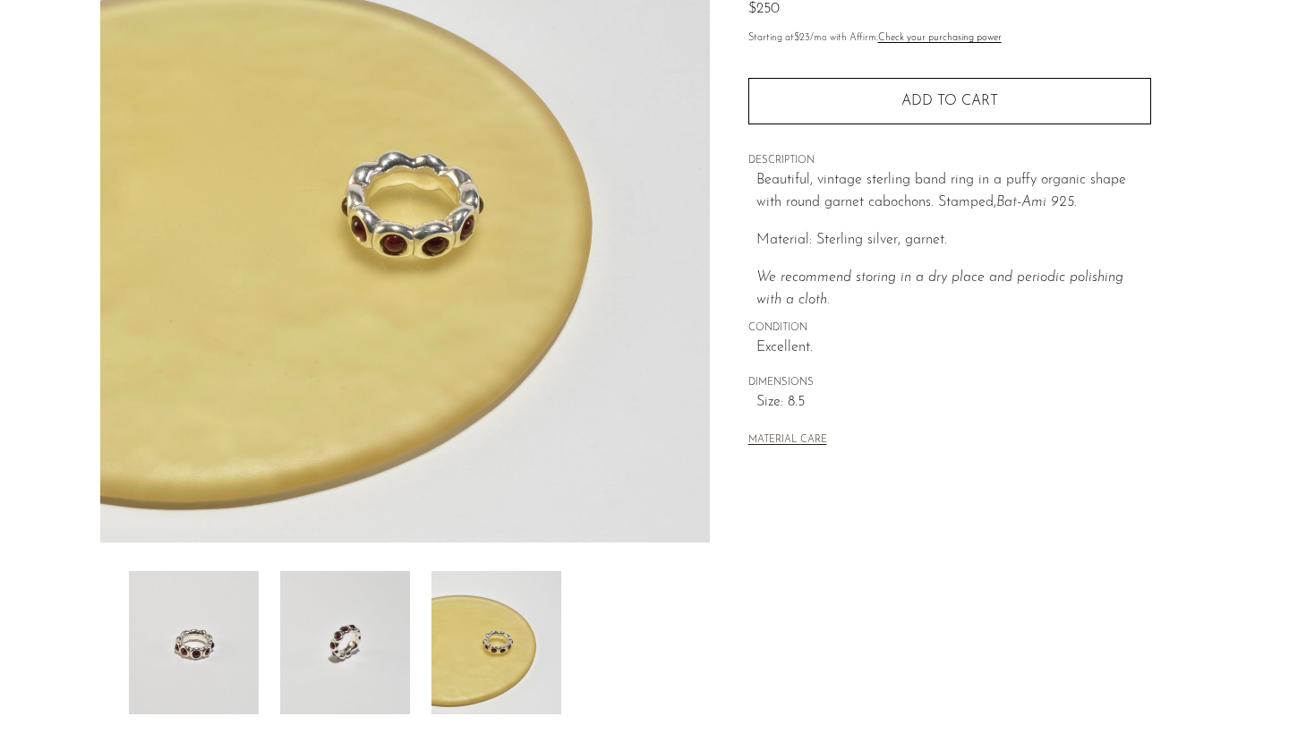 The image size is (1289, 734). I want to click on span: Size: 8.5, so click(953, 403).